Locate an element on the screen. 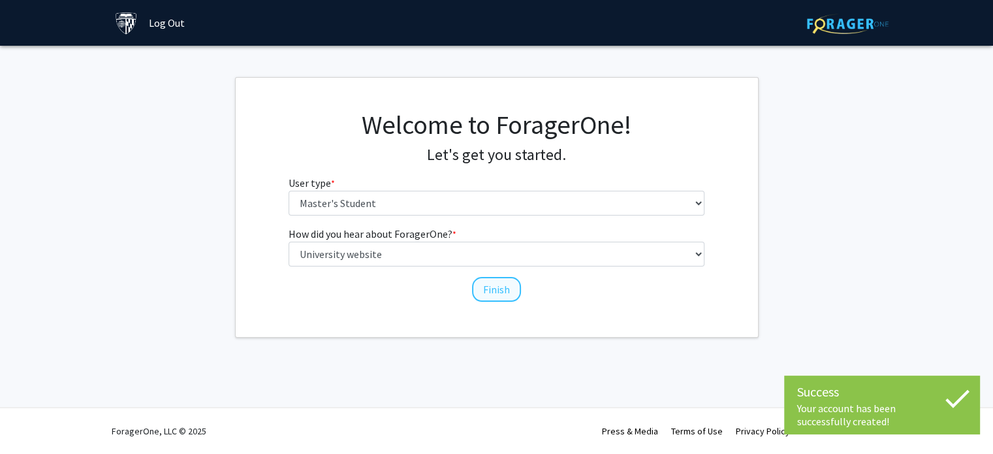  a: Press & Media is located at coordinates (630, 431).